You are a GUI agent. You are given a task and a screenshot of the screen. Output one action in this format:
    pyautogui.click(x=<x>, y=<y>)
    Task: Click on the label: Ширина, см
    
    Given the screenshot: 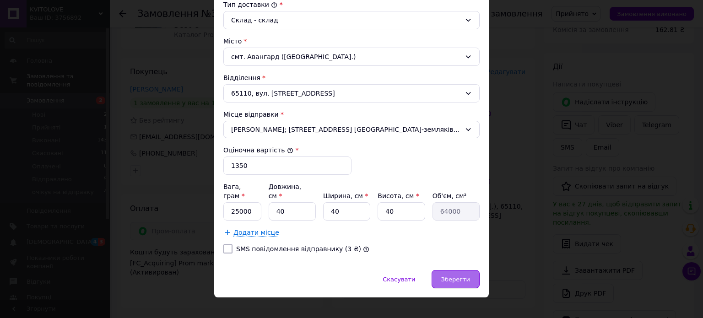 What is the action you would take?
    pyautogui.click(x=346, y=196)
    